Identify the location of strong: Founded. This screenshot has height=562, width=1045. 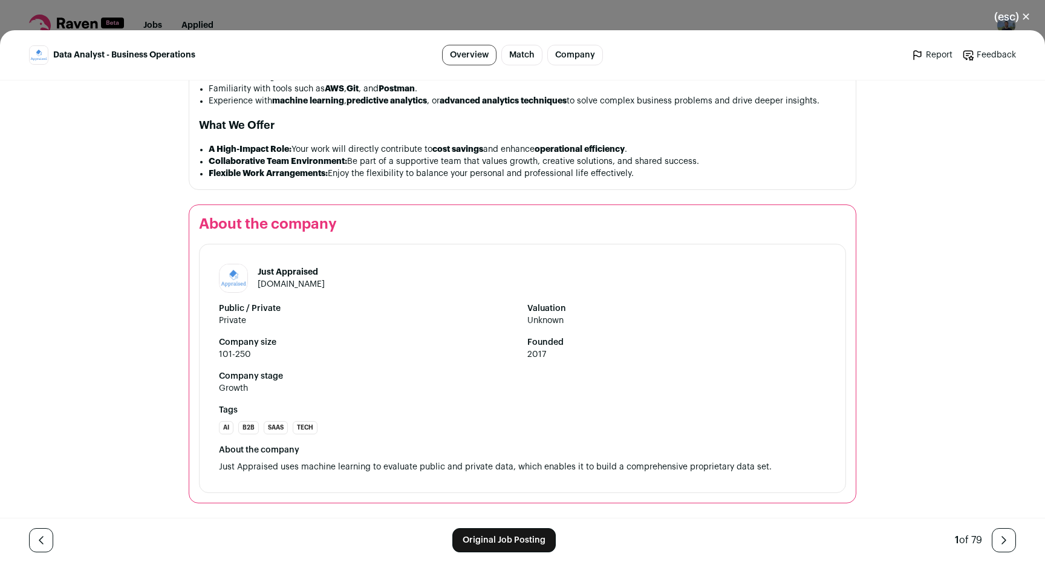
(677, 342).